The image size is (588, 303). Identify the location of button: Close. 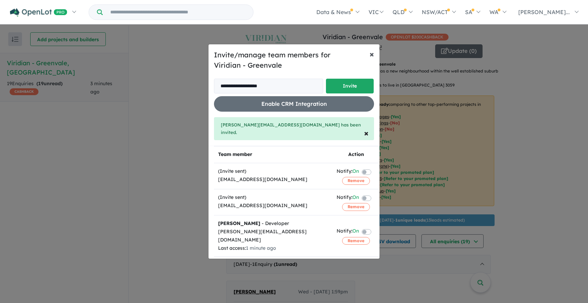
(366, 133).